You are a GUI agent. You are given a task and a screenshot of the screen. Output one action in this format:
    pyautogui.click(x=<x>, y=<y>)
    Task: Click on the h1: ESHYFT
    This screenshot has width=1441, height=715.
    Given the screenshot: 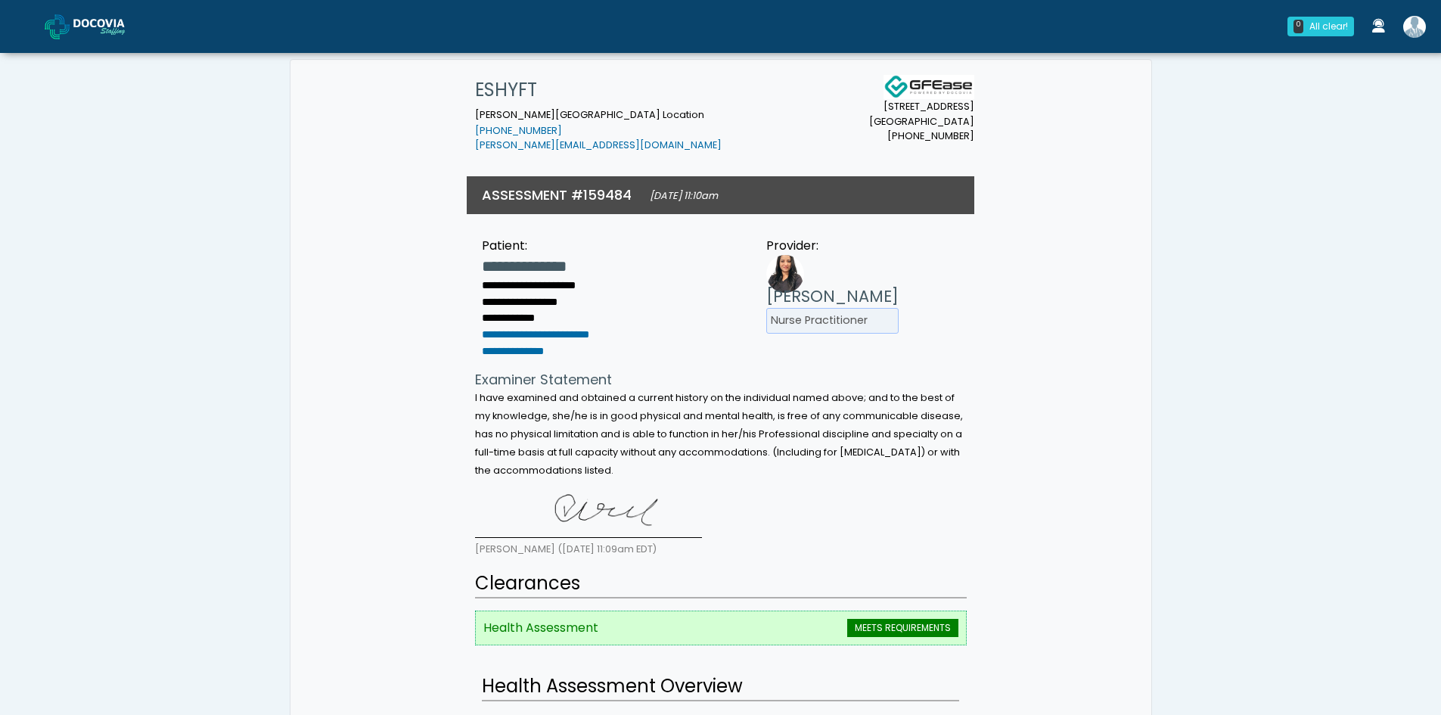 What is the action you would take?
    pyautogui.click(x=598, y=90)
    